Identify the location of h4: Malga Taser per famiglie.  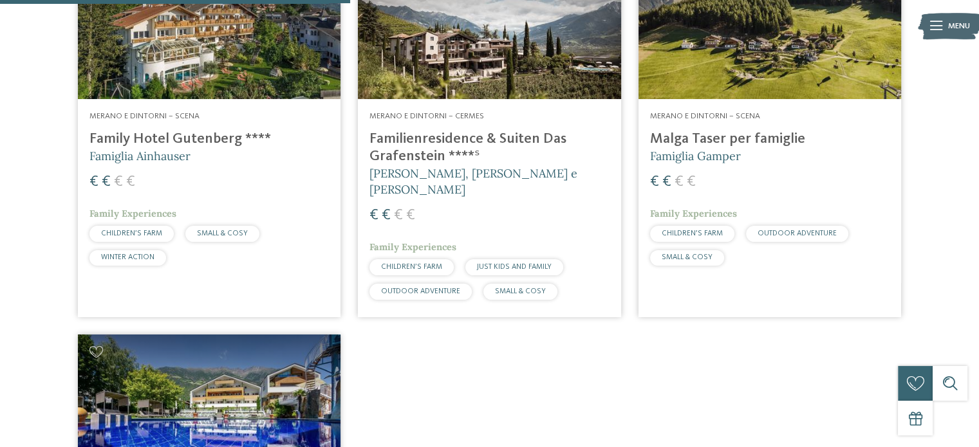
(770, 139).